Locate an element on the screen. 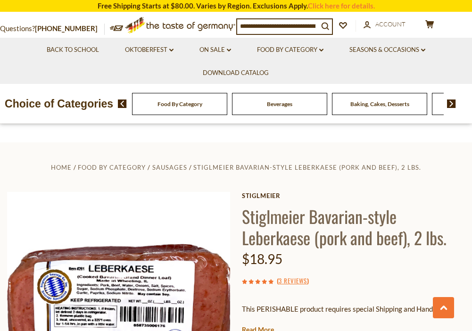  a: Home is located at coordinates (61, 168).